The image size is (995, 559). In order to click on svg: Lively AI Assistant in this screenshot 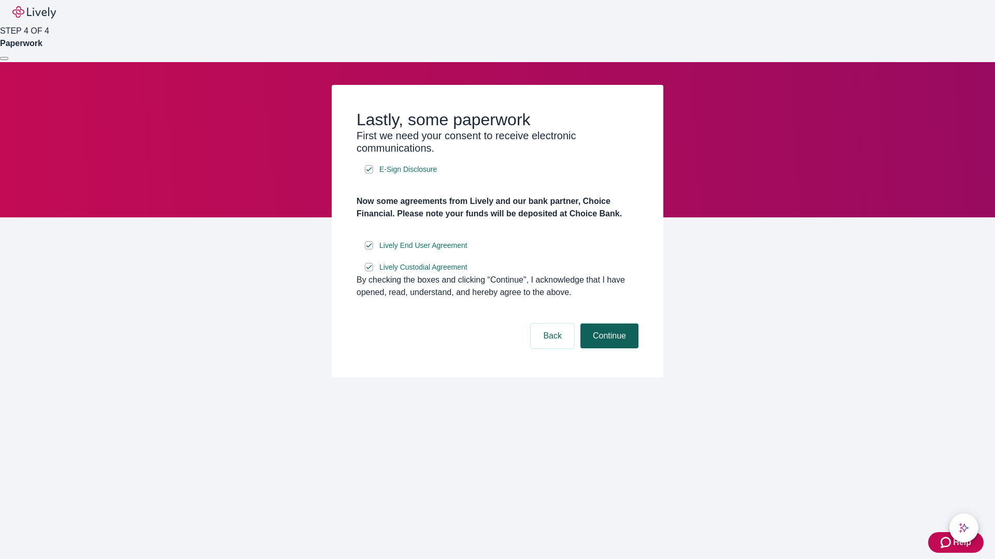, I will do `click(963, 528)`.